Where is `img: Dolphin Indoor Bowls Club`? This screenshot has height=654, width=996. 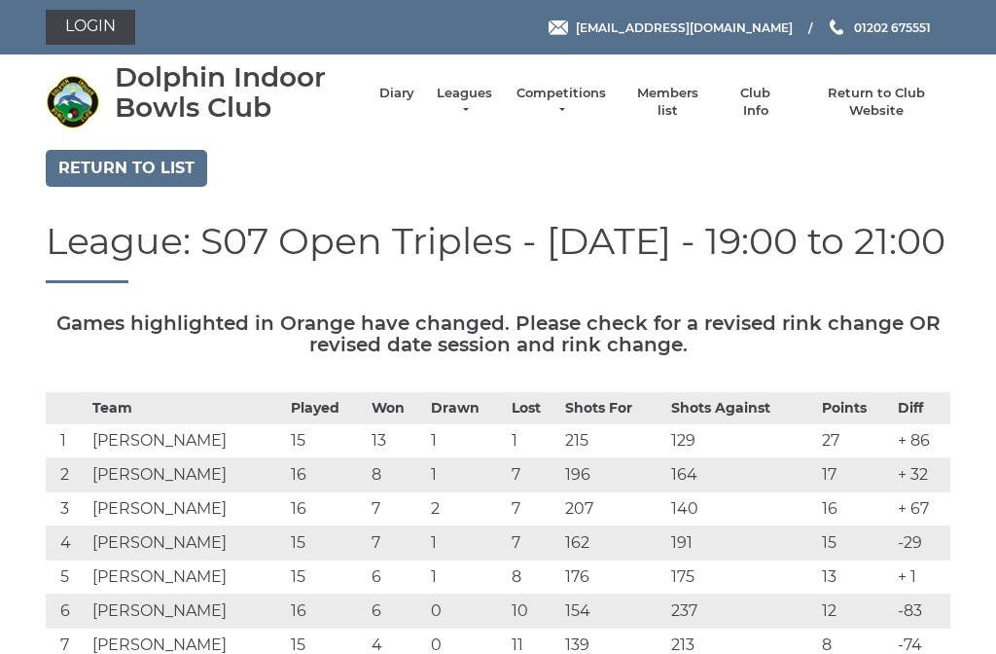 img: Dolphin Indoor Bowls Club is located at coordinates (72, 101).